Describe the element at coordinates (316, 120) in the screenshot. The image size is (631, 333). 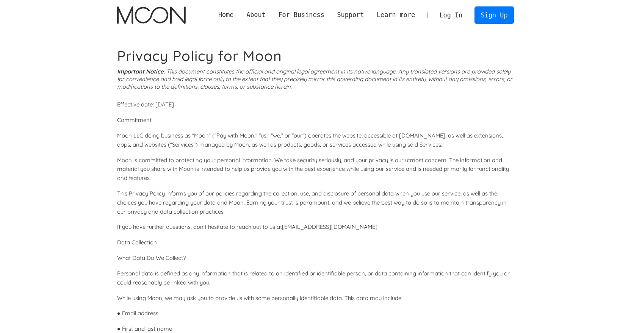
I see `p: Commitment` at that location.